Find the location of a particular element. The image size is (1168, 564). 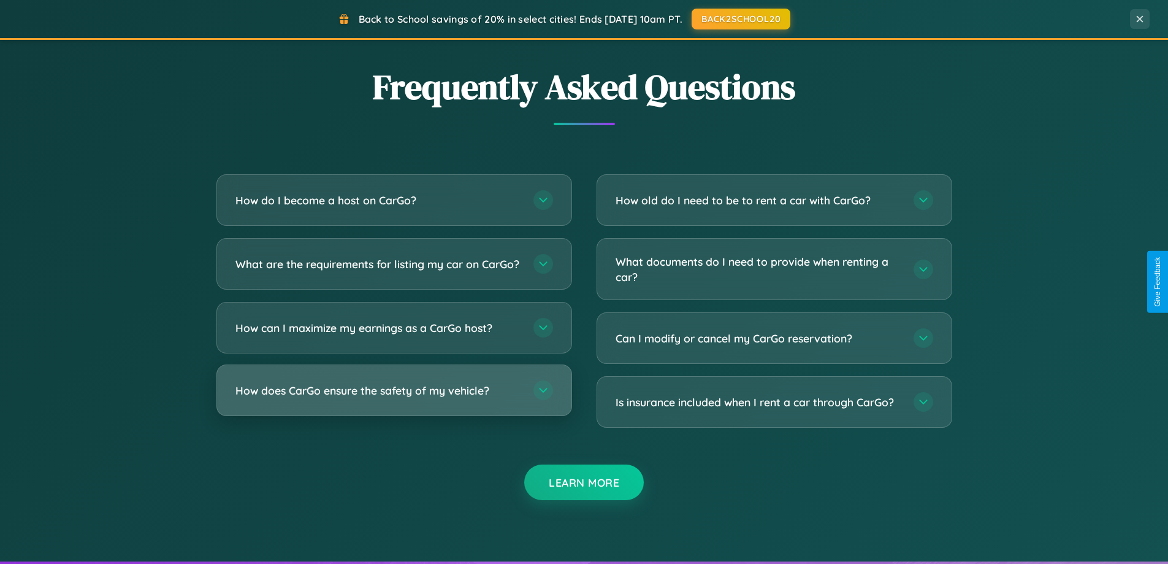

h3: How do I become a host on CarGo? is located at coordinates (378, 200).